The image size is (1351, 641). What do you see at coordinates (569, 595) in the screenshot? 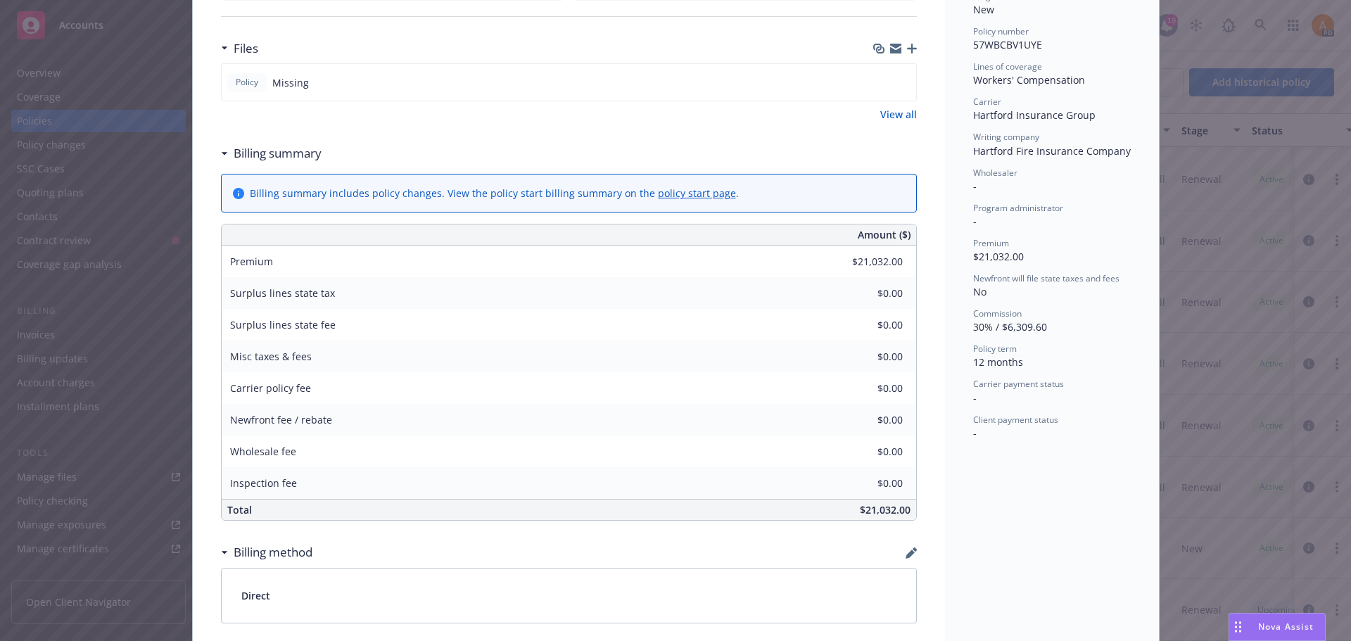
I see `div: Direct` at bounding box center [569, 595].